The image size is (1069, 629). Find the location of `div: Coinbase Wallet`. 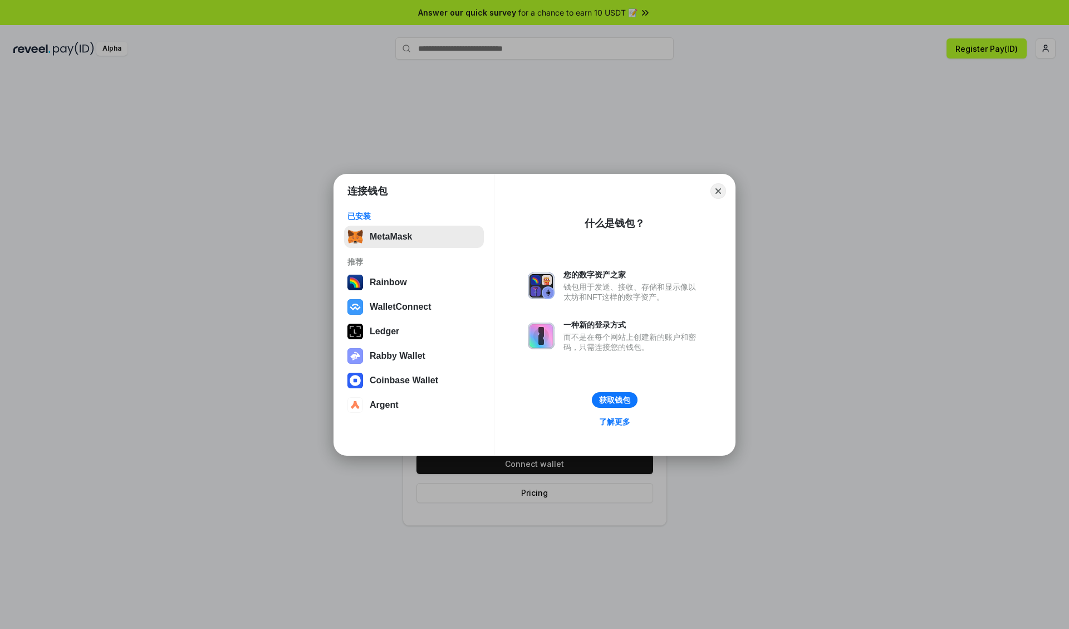

div: Coinbase Wallet is located at coordinates (404, 380).